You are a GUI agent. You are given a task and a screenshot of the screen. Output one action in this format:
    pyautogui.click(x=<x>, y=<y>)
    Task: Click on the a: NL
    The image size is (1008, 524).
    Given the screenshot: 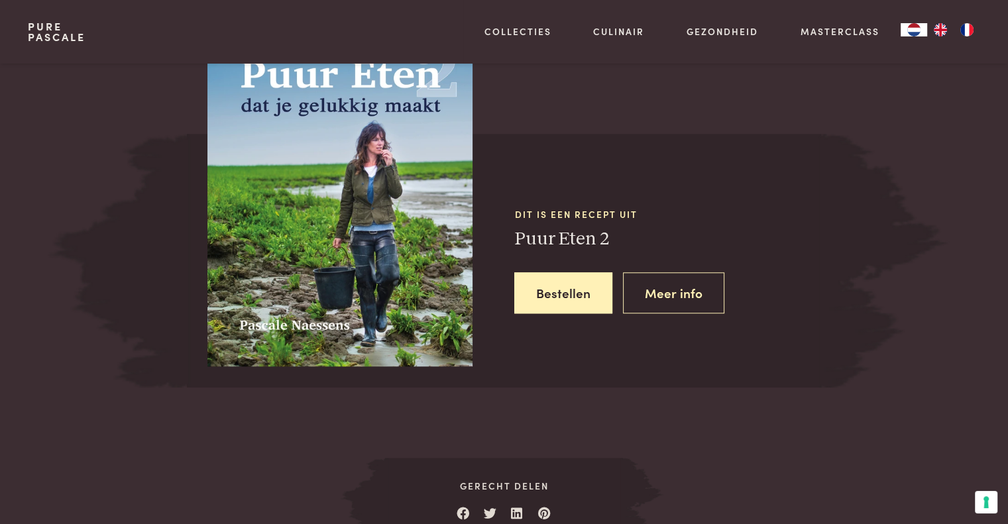 What is the action you would take?
    pyautogui.click(x=914, y=30)
    